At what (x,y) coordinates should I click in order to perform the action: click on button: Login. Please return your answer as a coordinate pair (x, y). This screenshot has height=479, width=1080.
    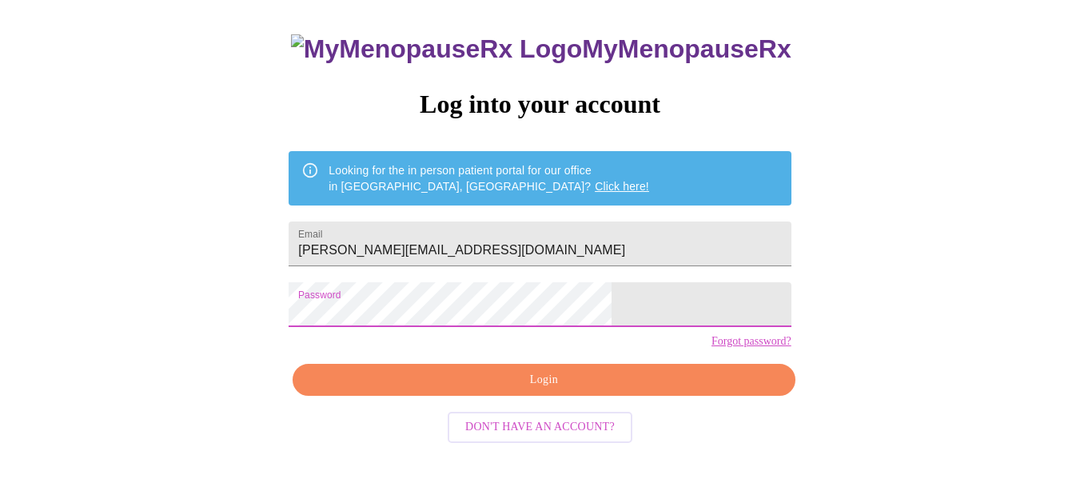
    Looking at the image, I should click on (544, 380).